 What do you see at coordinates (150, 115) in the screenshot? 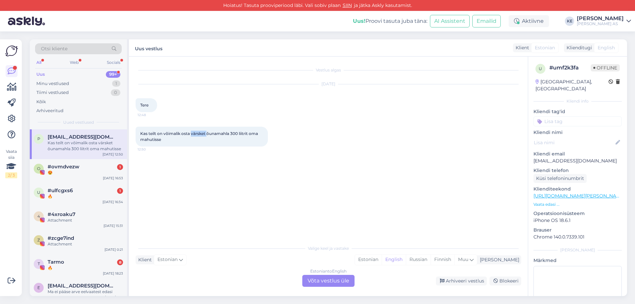
I see `span: 12:48` at bounding box center [150, 115].